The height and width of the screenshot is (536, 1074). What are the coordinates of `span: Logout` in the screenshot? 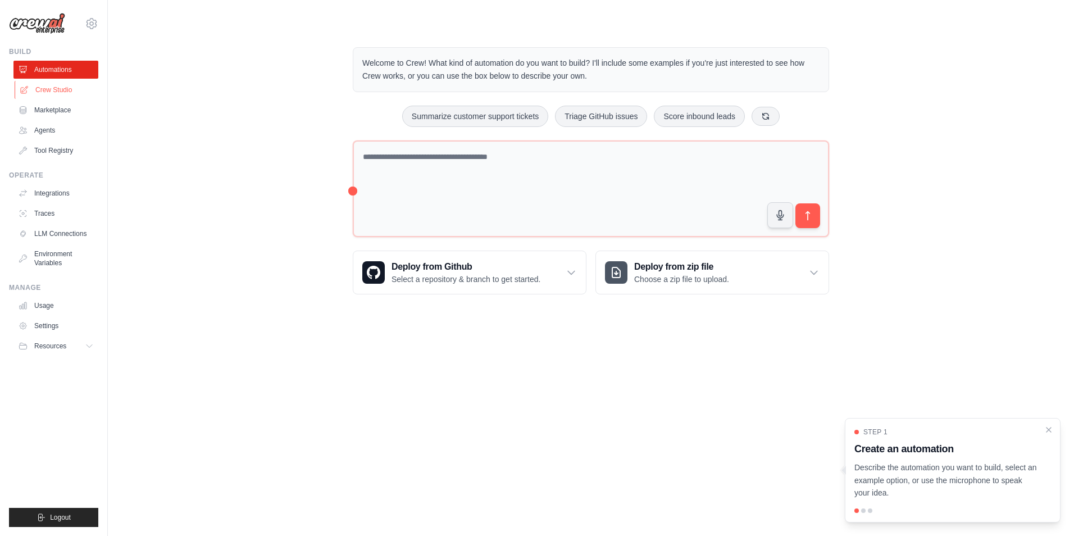 It's located at (60, 517).